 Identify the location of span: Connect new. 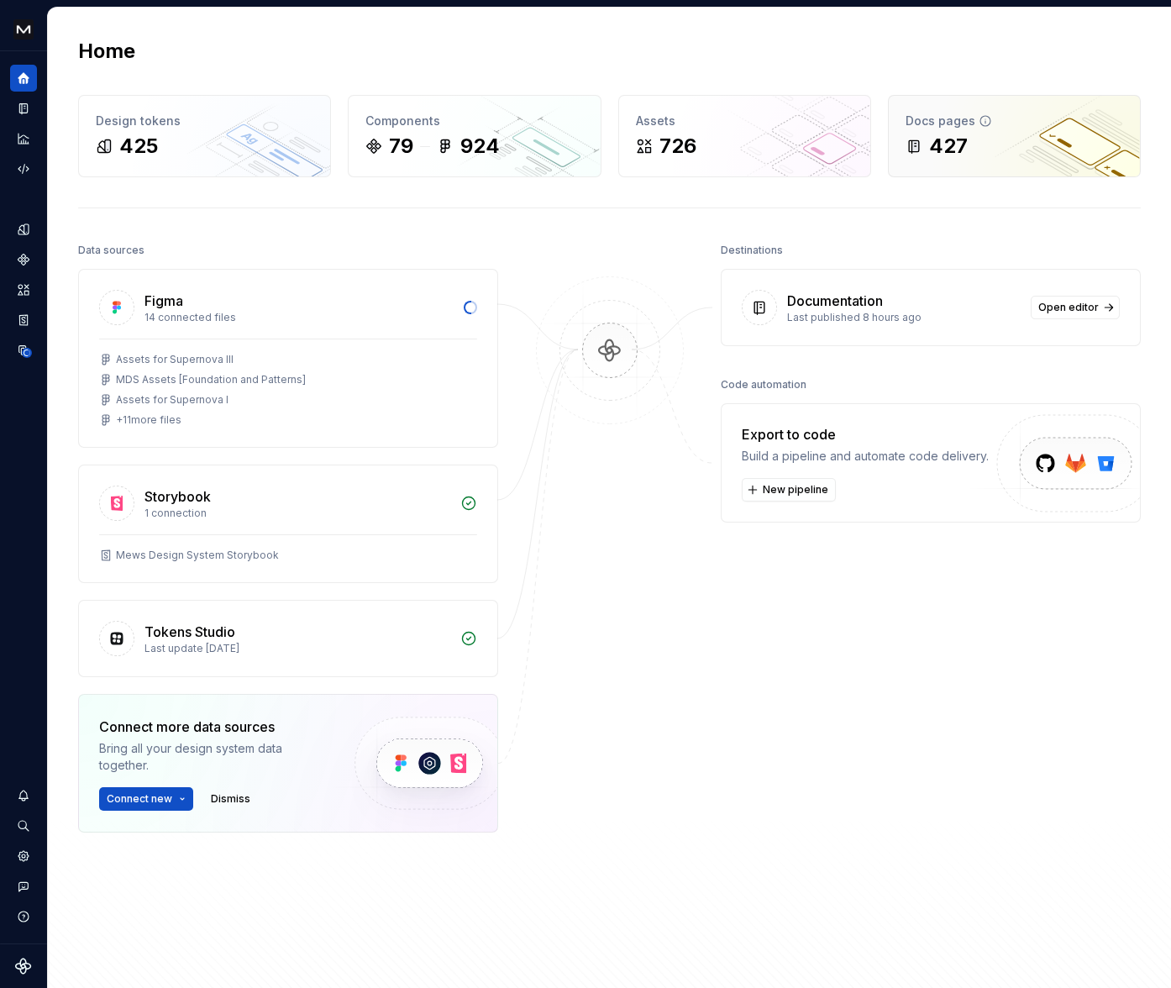
(140, 799).